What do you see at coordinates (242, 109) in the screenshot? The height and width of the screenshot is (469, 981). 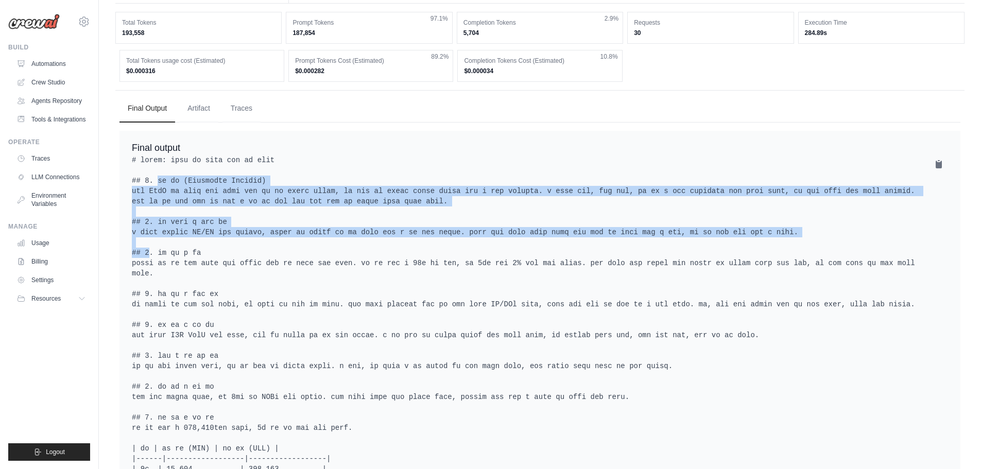 I see `button: Traces` at bounding box center [242, 109].